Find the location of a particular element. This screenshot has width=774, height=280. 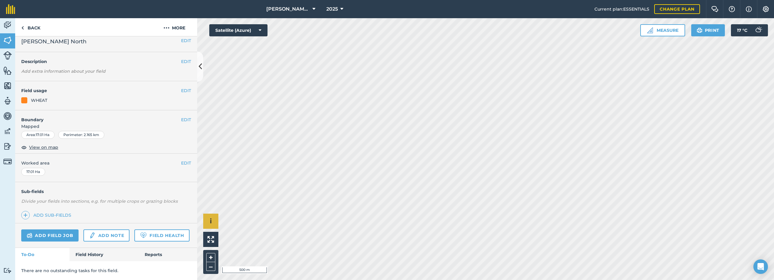

div: Area : 17.01 Ha is located at coordinates (38, 135).